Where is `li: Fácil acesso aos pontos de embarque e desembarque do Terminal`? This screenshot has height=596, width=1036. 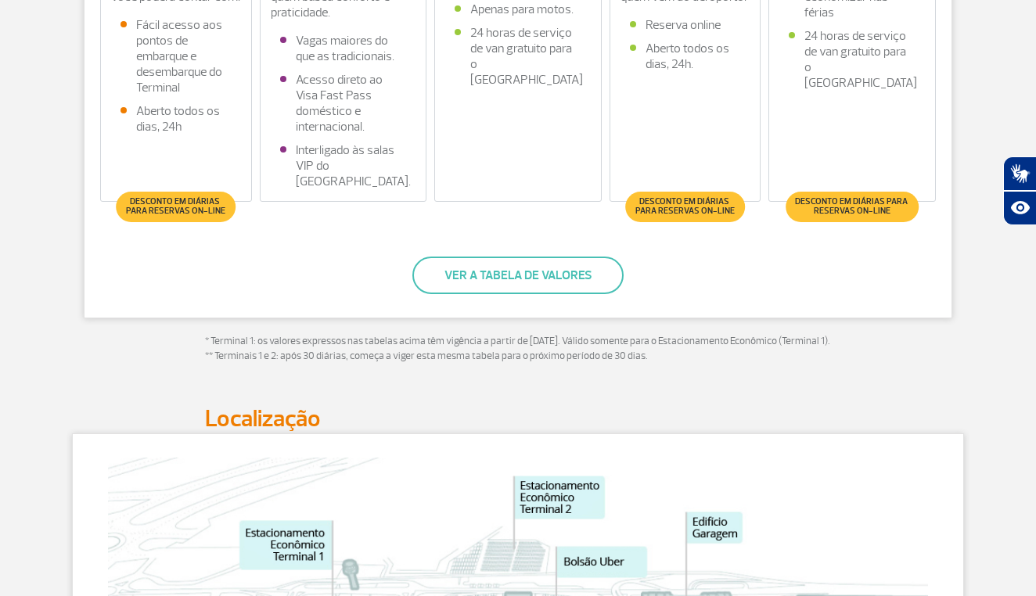
li: Fácil acesso aos pontos de embarque e desembarque do Terminal is located at coordinates (176, 56).